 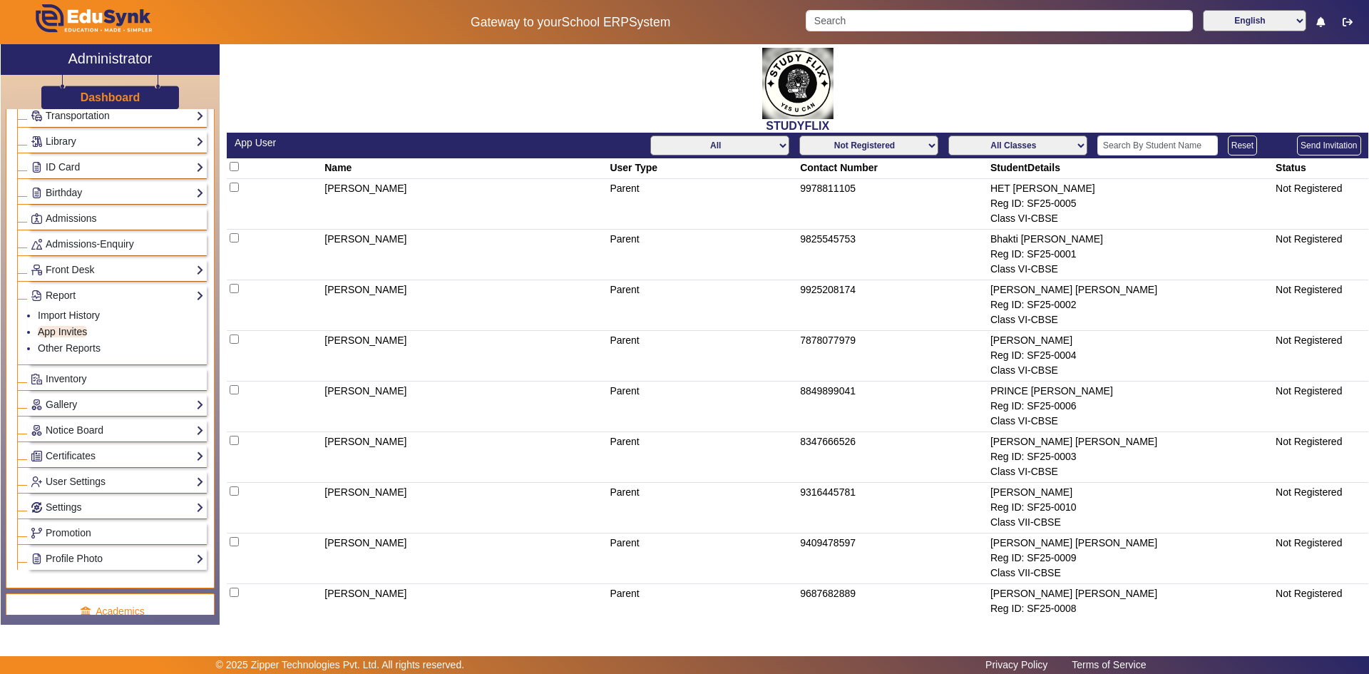 I want to click on img: Inventory.png, so click(x=36, y=379).